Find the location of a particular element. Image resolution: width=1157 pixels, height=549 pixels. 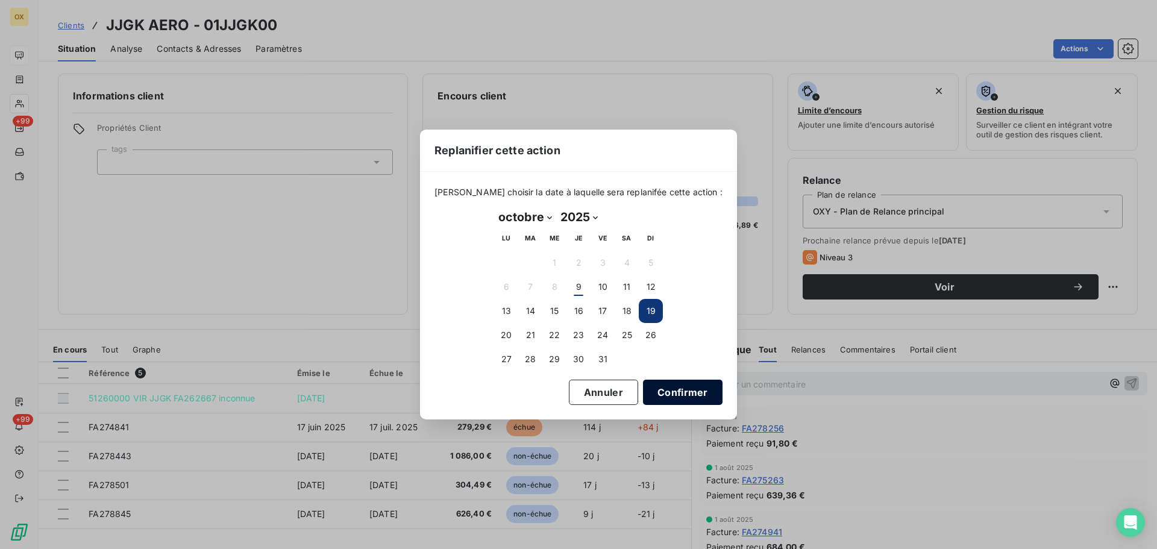

button: 26 is located at coordinates (651, 335).